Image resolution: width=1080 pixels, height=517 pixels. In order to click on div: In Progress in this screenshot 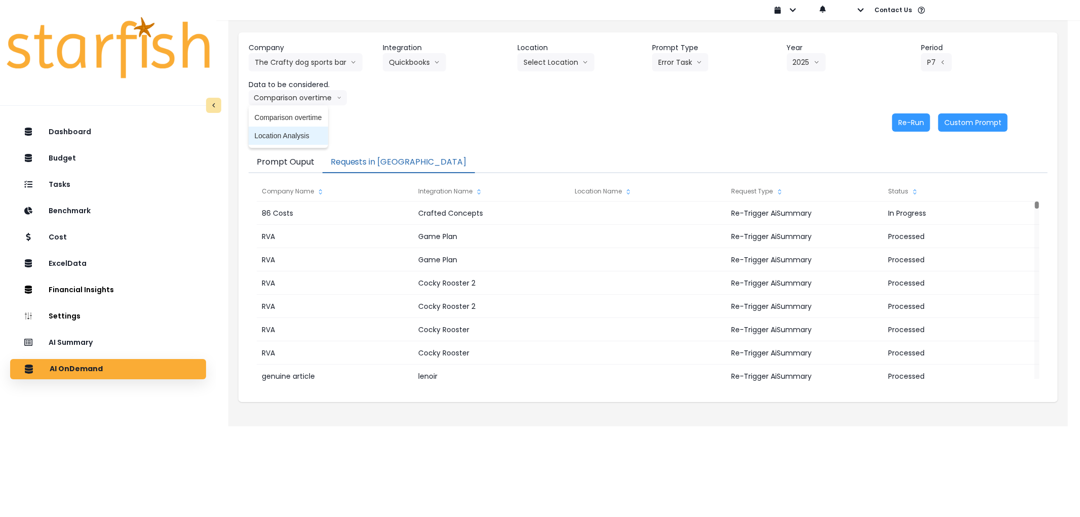, I will do `click(961, 213)`.